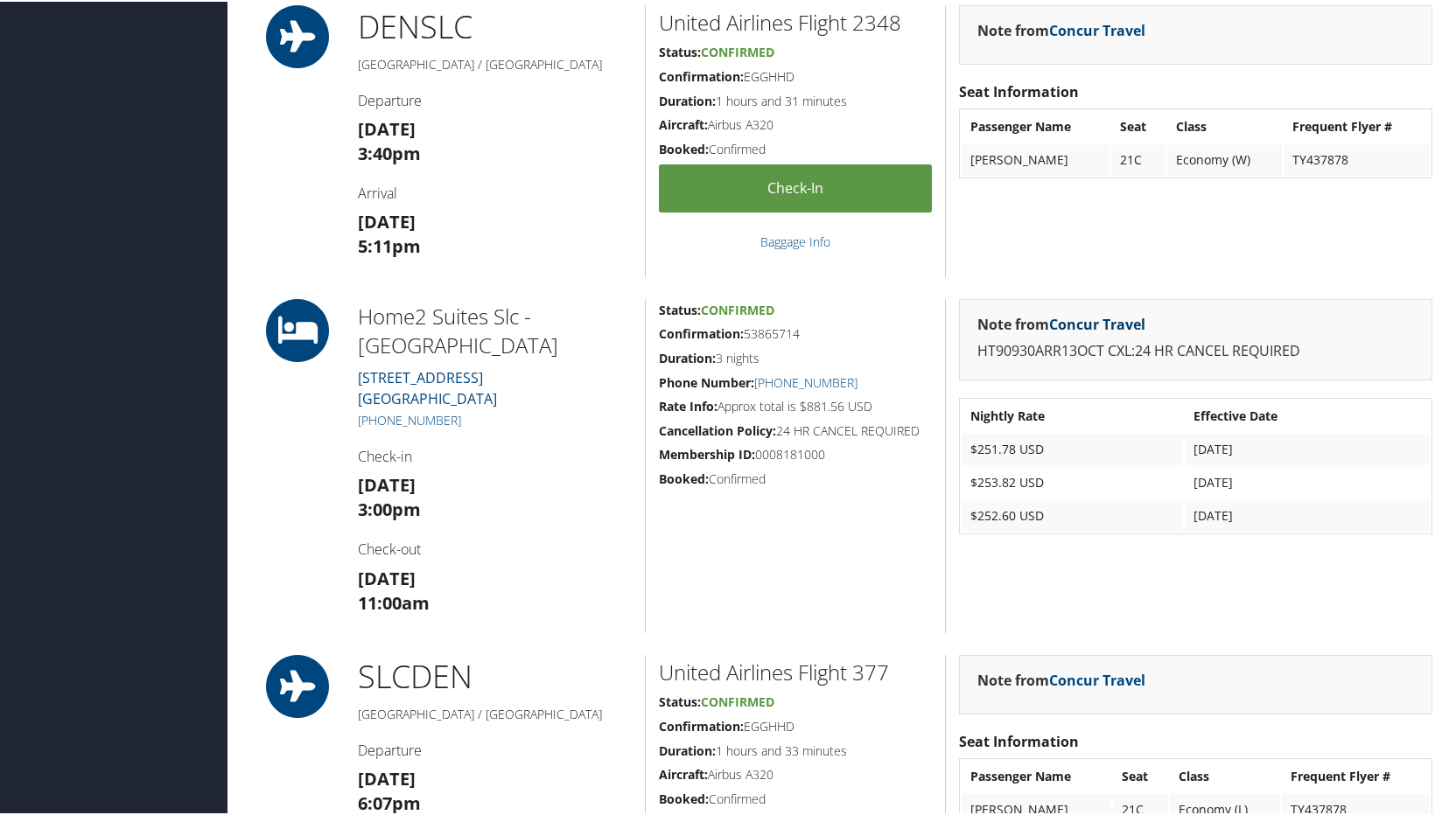 This screenshot has width=1456, height=815. I want to click on td: 21C, so click(1138, 158).